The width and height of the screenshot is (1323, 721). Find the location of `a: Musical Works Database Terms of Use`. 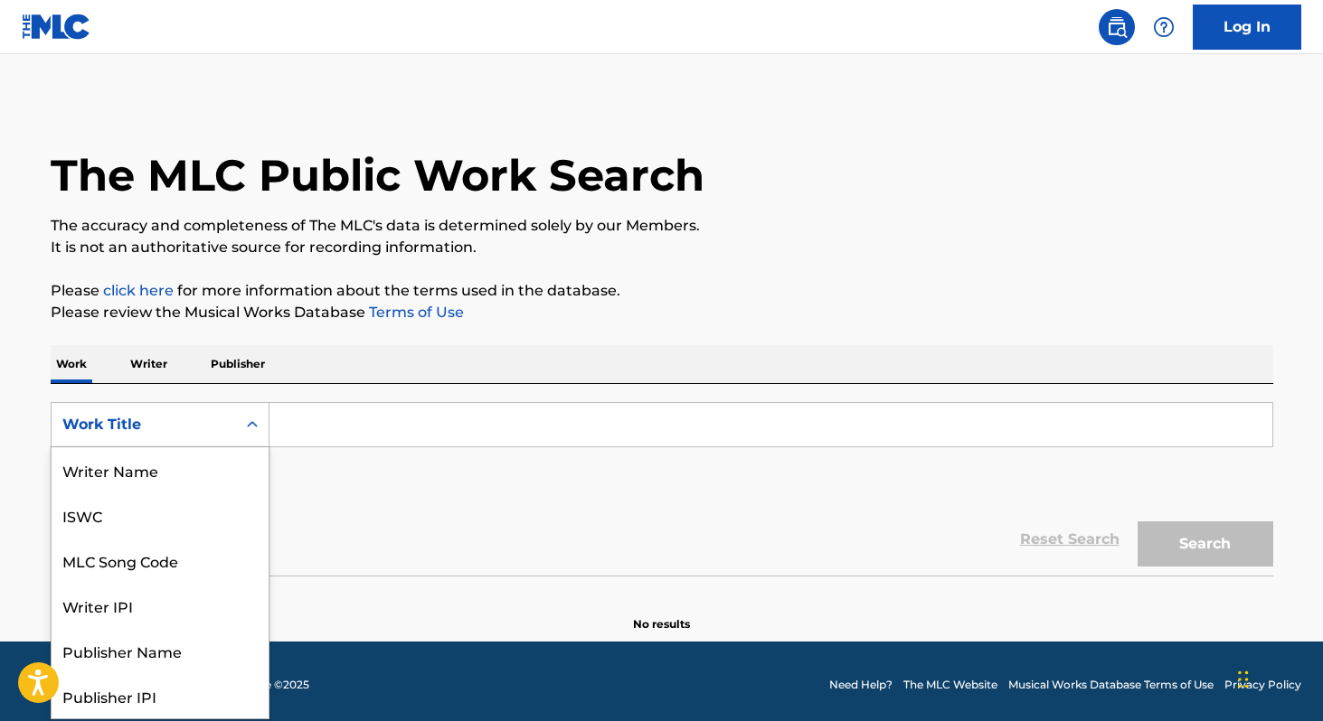

a: Musical Works Database Terms of Use is located at coordinates (1110, 685).